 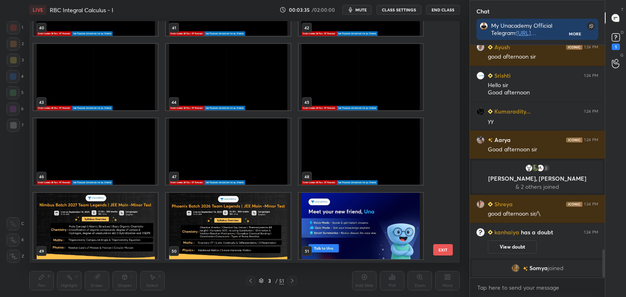 I want to click on div: good afternoon sir, so click(x=542, y=57).